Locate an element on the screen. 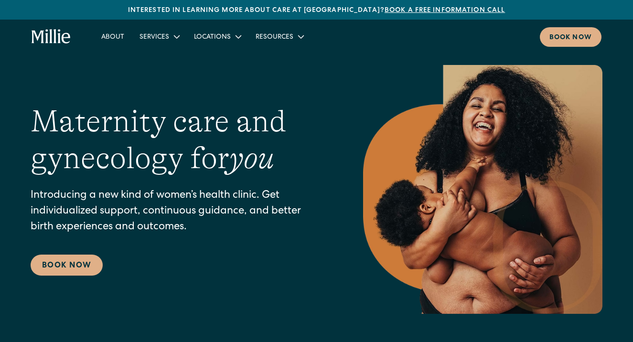 This screenshot has width=633, height=342. a: About is located at coordinates (113, 36).